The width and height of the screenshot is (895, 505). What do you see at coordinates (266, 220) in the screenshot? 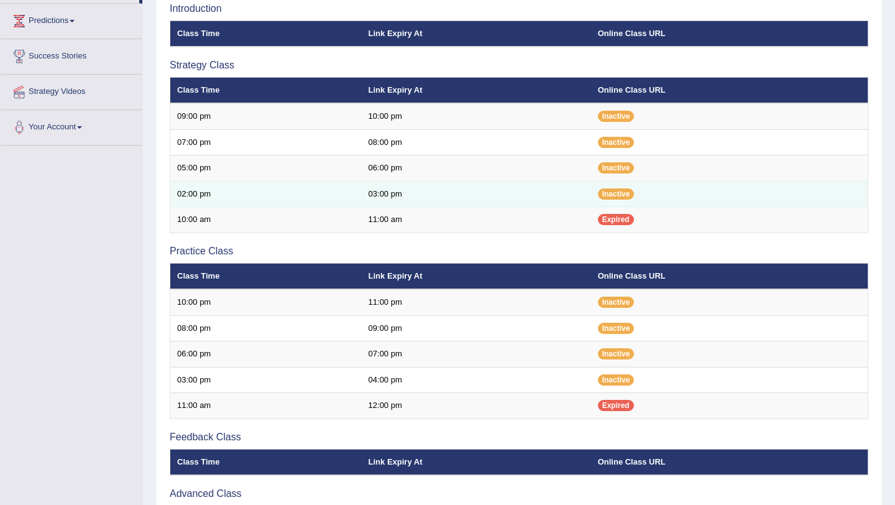
I see `td: 10:00 am` at bounding box center [266, 220].